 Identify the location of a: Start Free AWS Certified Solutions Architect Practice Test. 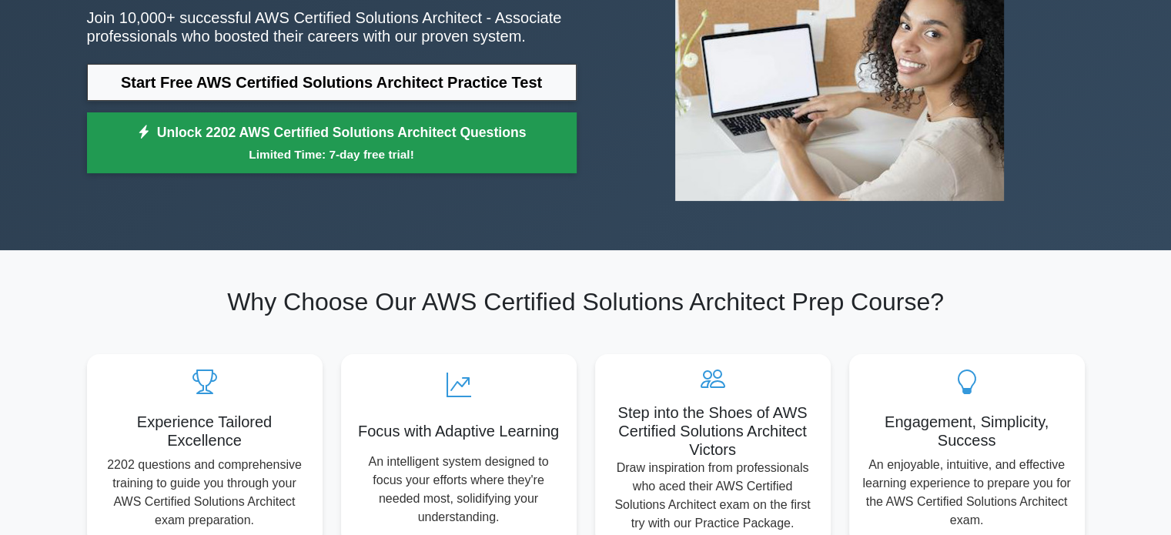
(332, 82).